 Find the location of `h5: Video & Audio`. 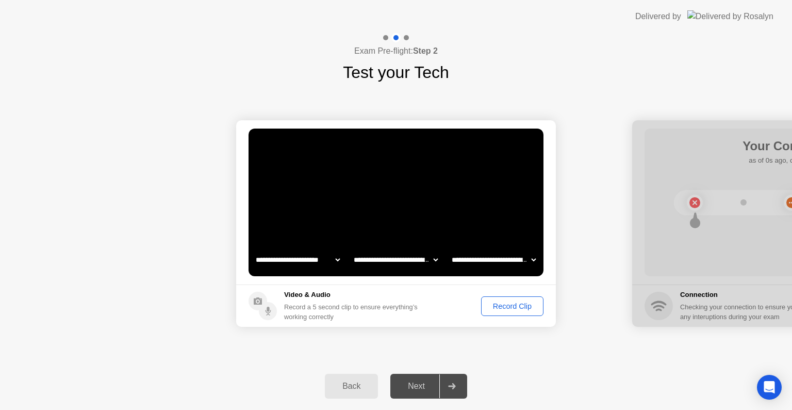

h5: Video & Audio is located at coordinates (353, 295).